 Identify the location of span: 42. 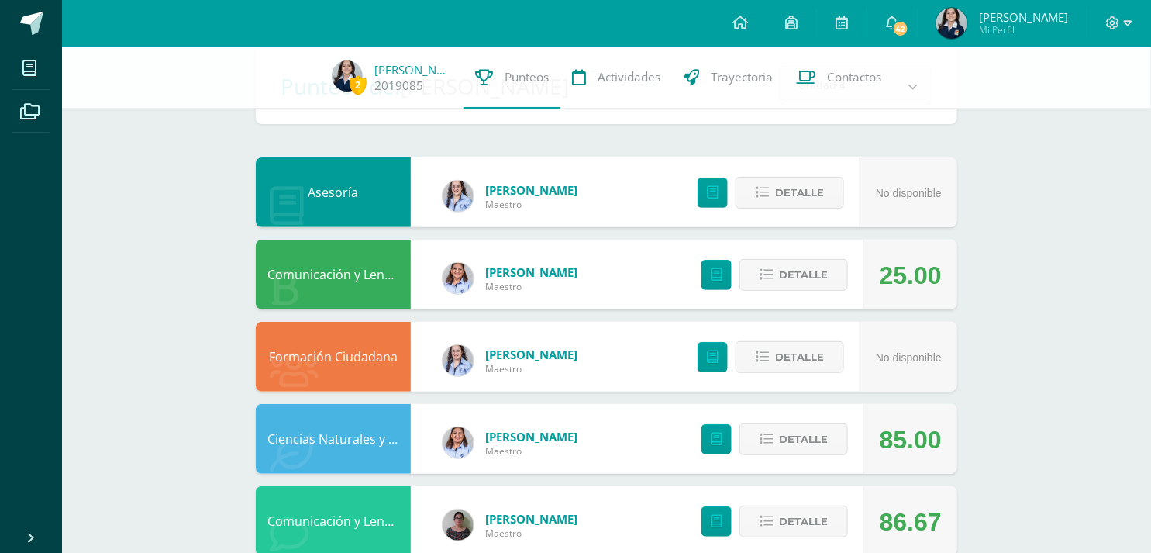
(901, 29).